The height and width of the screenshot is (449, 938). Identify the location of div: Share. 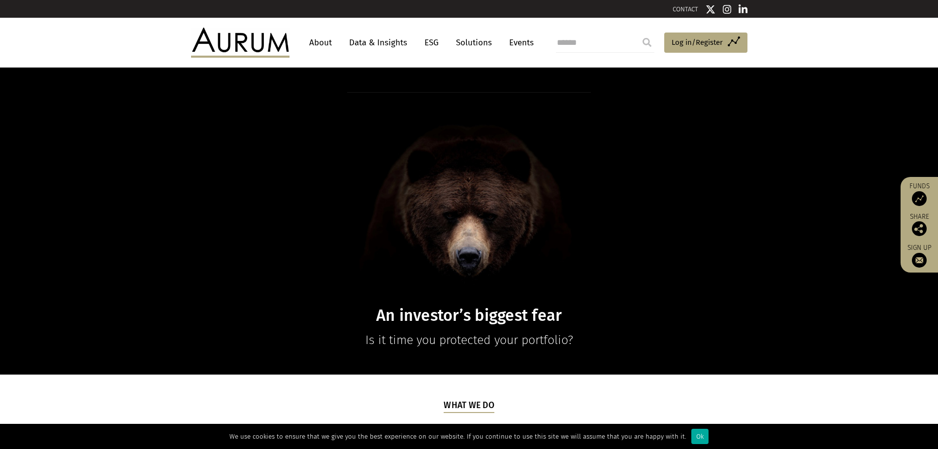
(920, 225).